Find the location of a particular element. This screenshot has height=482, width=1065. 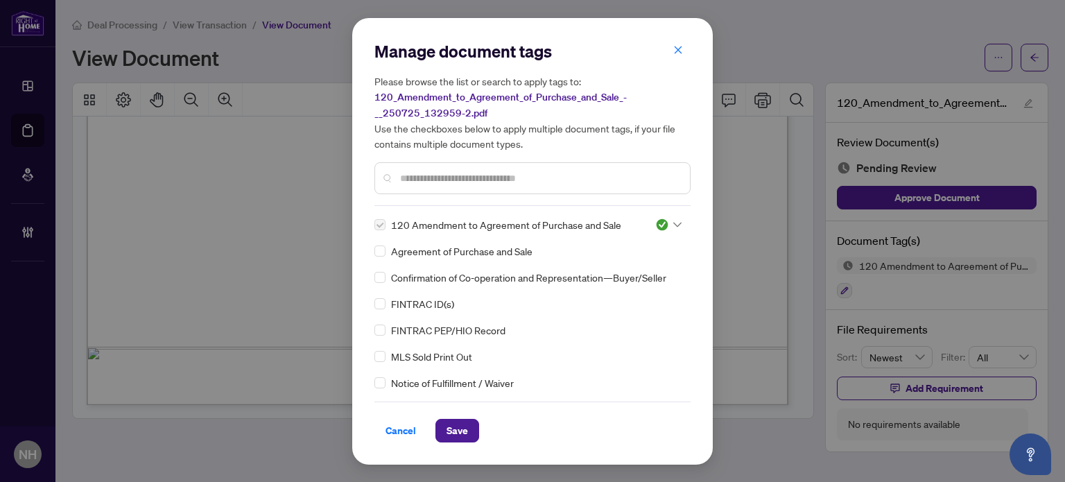

span: Agreement of Purchase and Sale is located at coordinates (462, 251).